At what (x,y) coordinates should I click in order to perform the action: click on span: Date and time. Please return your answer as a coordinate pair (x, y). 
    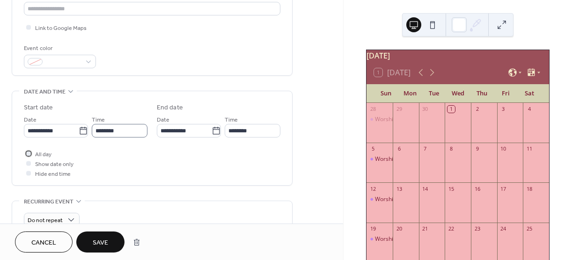
    Looking at the image, I should click on (45, 92).